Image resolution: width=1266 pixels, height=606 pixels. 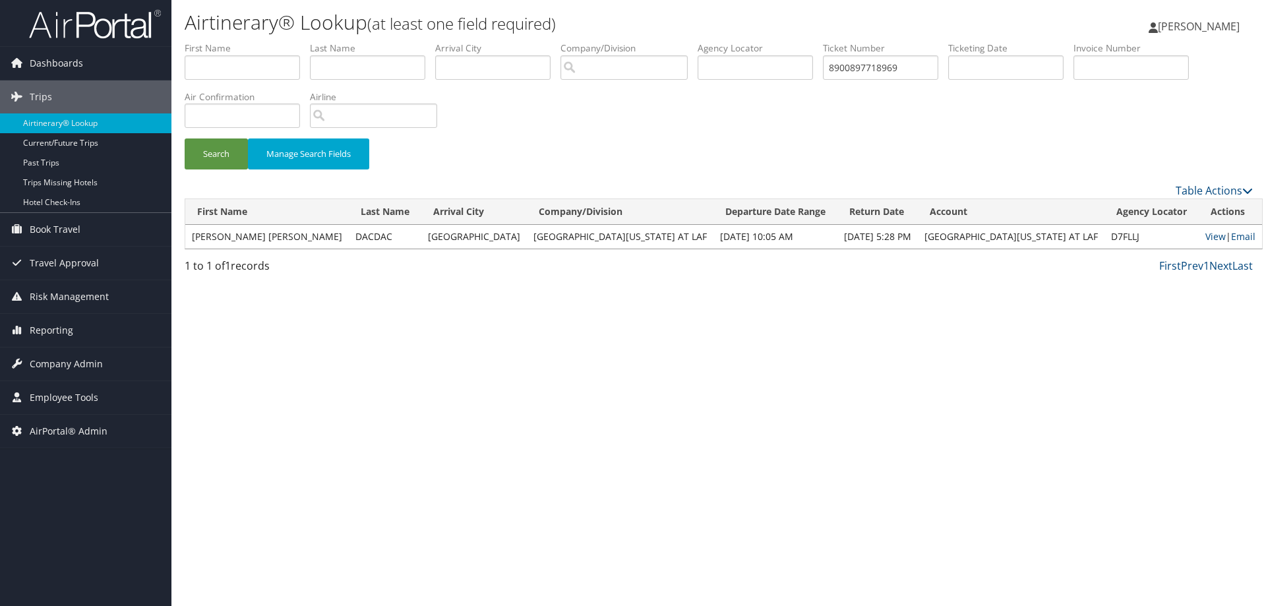 I want to click on label: Company/Division, so click(x=629, y=48).